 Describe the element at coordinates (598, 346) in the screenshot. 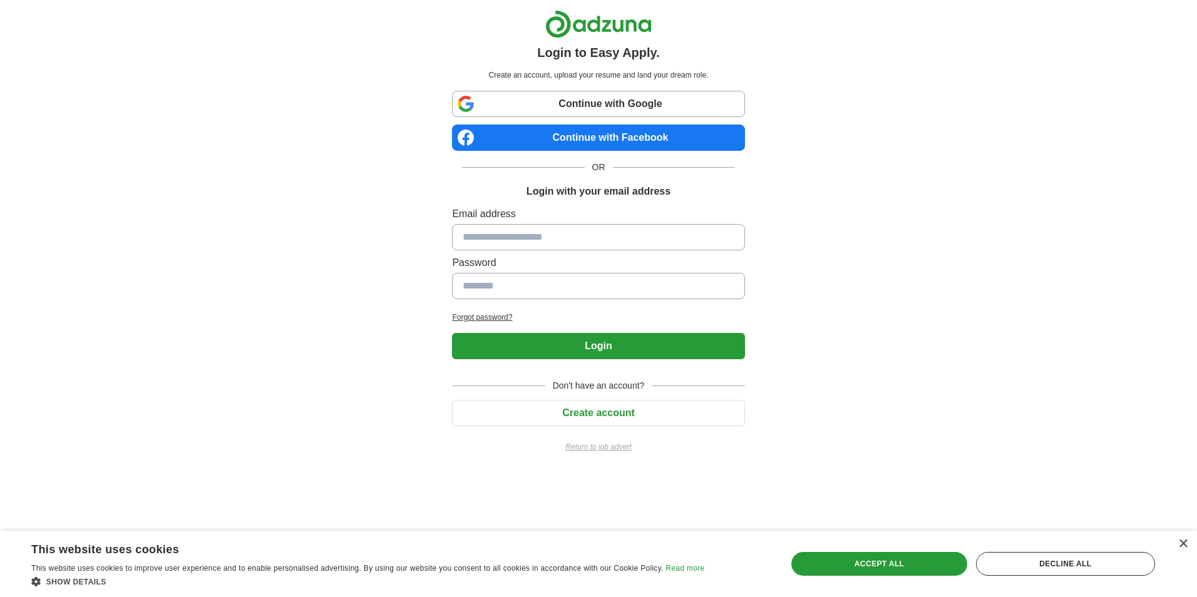

I see `button: Login` at that location.